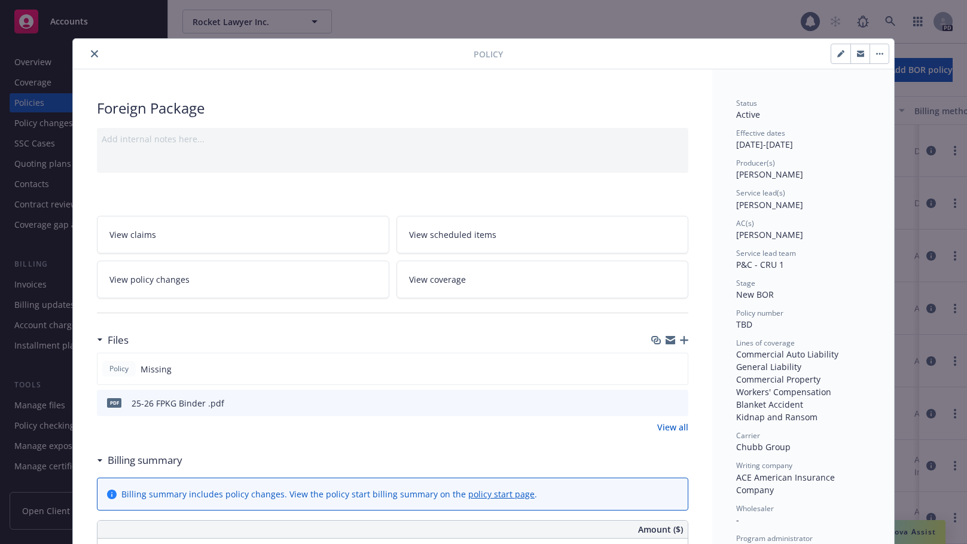  What do you see at coordinates (803, 379) in the screenshot?
I see `div: Commercial Property` at bounding box center [803, 379].